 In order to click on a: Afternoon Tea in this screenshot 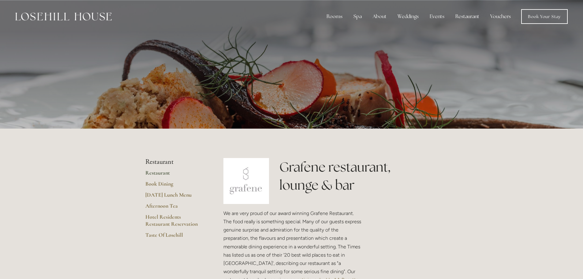, I will do `click(174, 208)`.